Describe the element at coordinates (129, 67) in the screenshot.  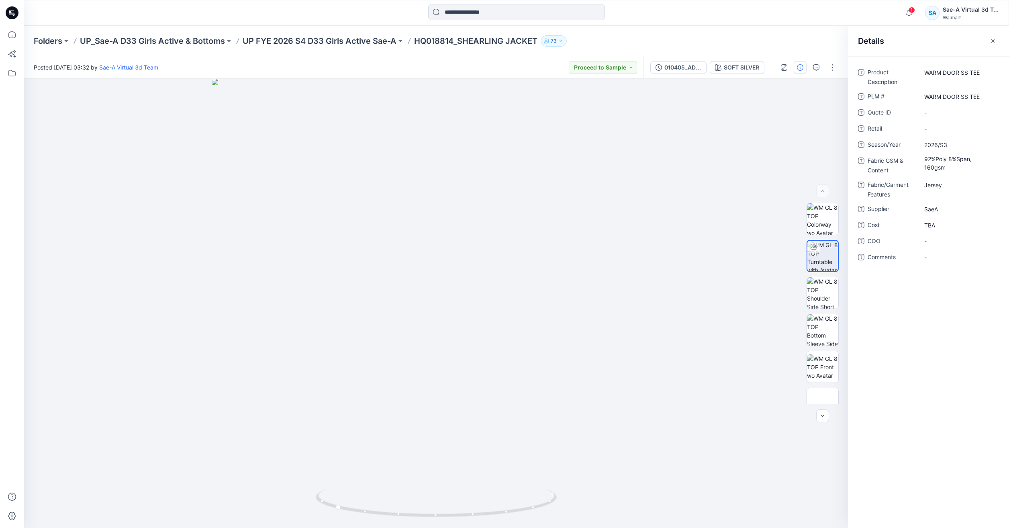
I see `a: Sae-A Virtual 3d Team` at that location.